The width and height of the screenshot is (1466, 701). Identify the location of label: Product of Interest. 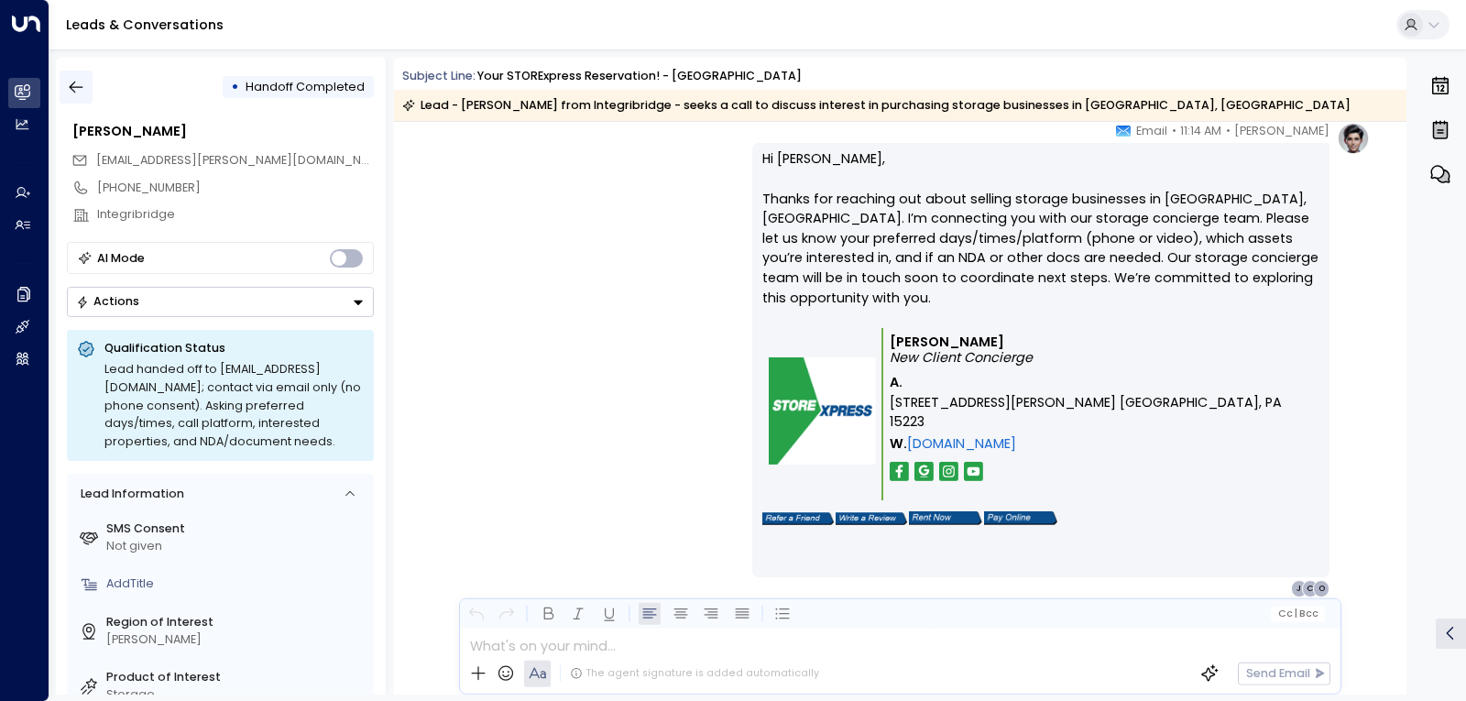
(236, 677).